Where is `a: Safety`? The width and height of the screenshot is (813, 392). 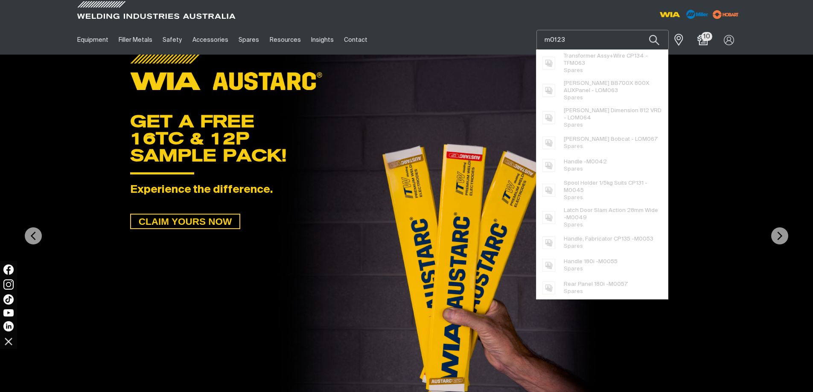 a: Safety is located at coordinates (172, 40).